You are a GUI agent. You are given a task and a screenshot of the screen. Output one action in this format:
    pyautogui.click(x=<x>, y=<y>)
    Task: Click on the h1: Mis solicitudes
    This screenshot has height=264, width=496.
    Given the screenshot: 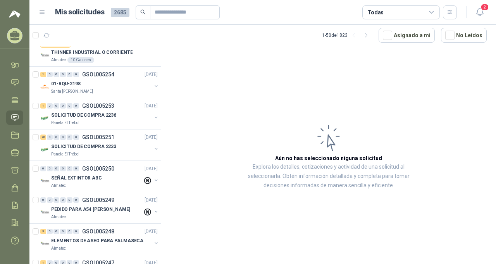 What is the action you would take?
    pyautogui.click(x=80, y=12)
    